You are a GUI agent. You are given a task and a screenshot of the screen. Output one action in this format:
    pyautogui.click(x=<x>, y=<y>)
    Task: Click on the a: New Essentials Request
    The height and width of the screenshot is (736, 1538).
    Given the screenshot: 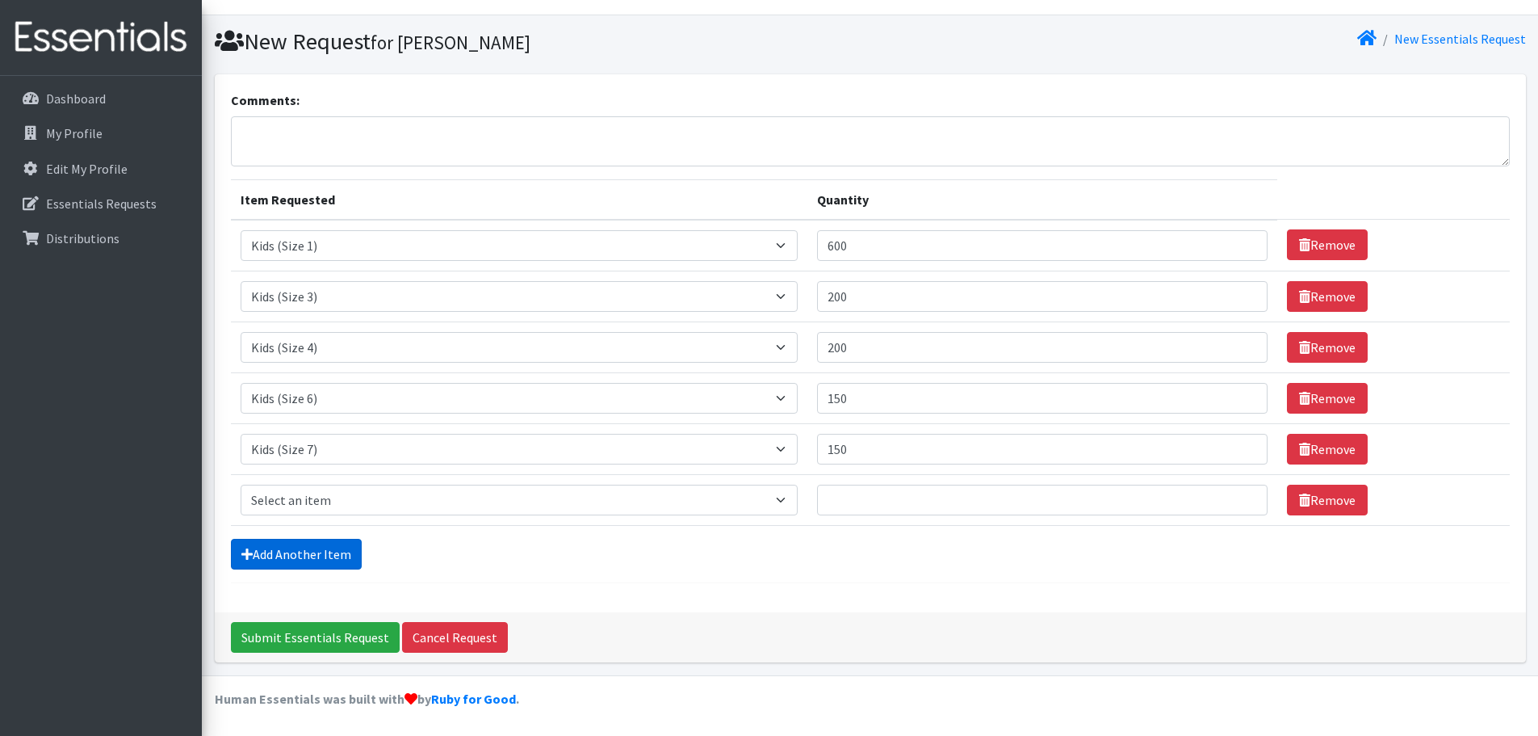 What is the action you would take?
    pyautogui.click(x=1460, y=39)
    